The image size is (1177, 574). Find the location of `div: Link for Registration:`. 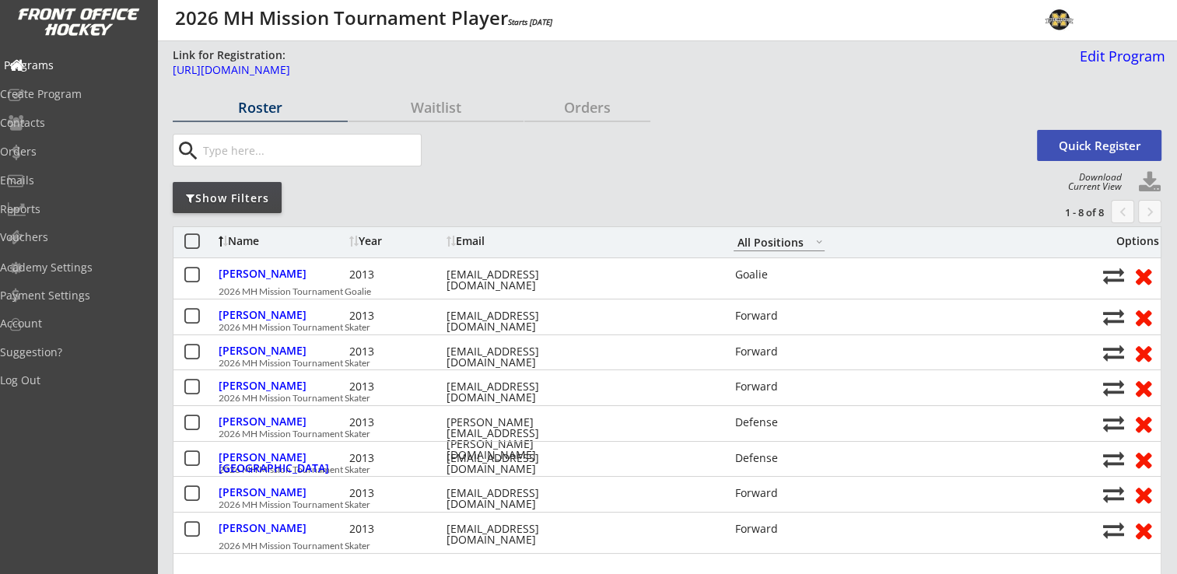

div: Link for Registration: is located at coordinates (230, 55).